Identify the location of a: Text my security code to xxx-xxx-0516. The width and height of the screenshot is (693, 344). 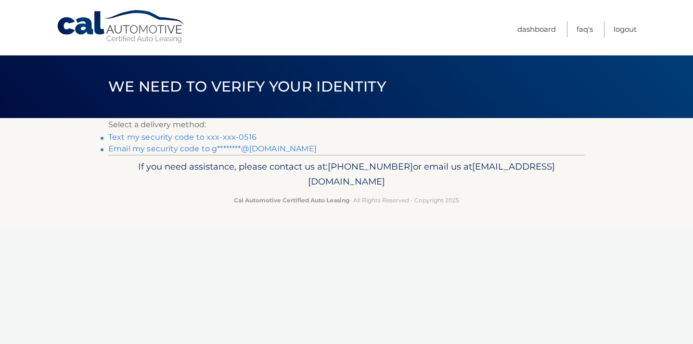
(182, 137).